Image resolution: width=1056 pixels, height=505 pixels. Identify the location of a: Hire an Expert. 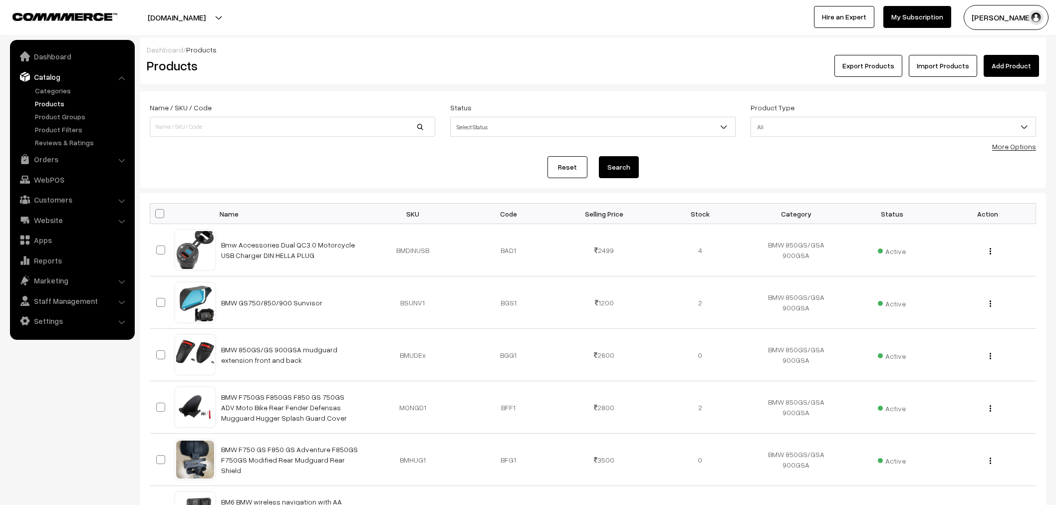
(844, 17).